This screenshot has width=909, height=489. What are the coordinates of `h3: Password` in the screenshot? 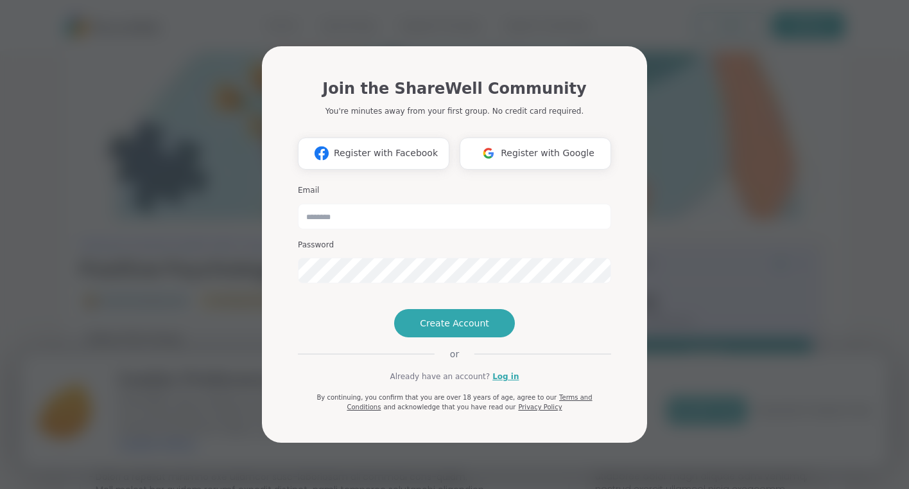 It's located at (455, 245).